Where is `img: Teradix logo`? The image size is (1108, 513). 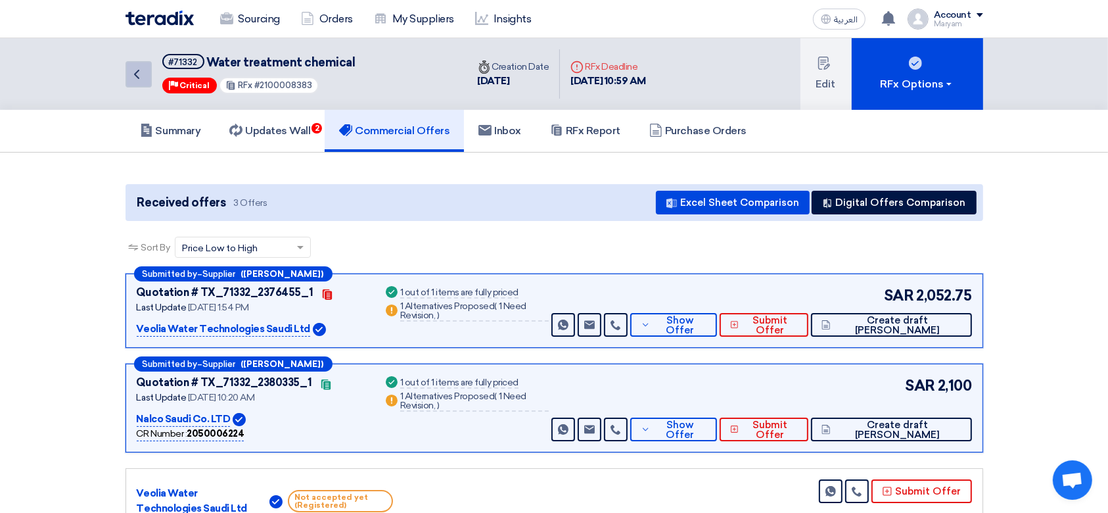 img: Teradix logo is located at coordinates (160, 18).